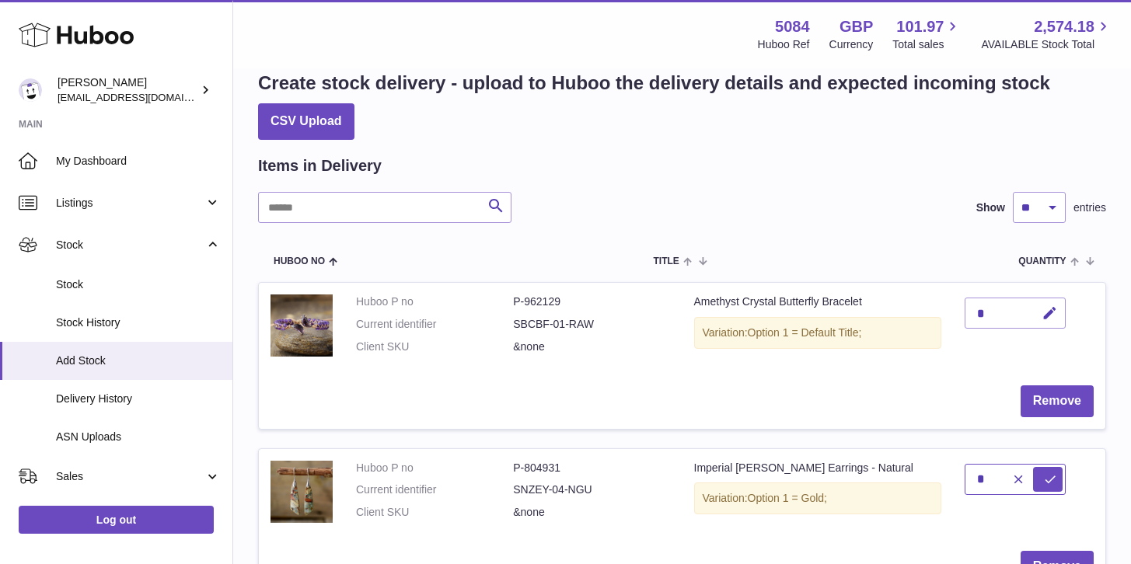 The height and width of the screenshot is (564, 1131). What do you see at coordinates (592, 324) in the screenshot?
I see `dd: SBCBF-01-RAW` at bounding box center [592, 324].